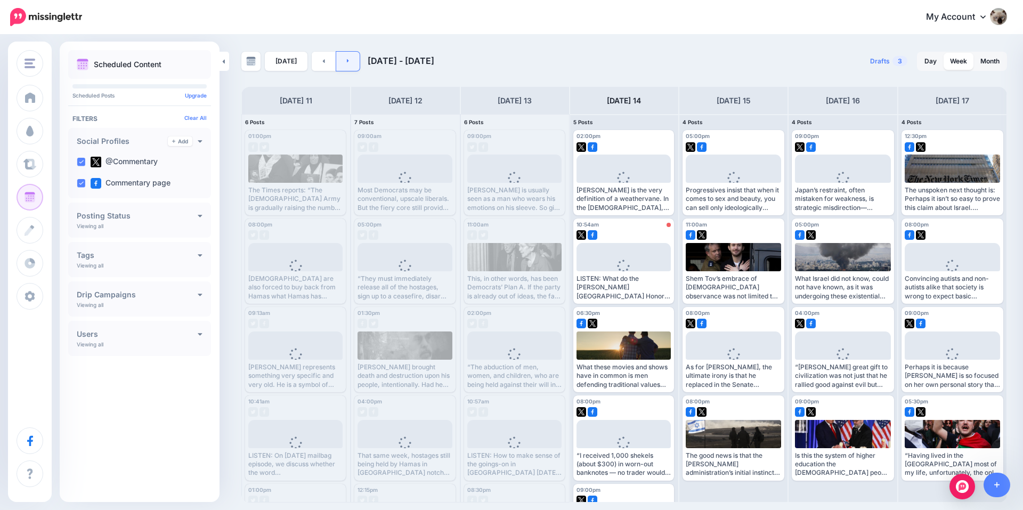 The height and width of the screenshot is (510, 1023). What do you see at coordinates (83, 64) in the screenshot?
I see `img: calendar.png` at bounding box center [83, 64].